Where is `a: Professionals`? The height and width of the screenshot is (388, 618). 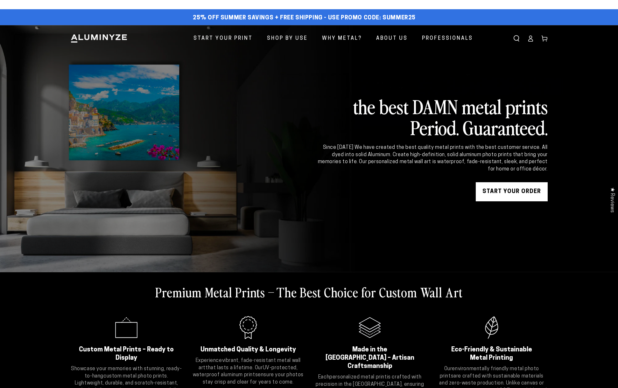
a: Professionals is located at coordinates (447, 38).